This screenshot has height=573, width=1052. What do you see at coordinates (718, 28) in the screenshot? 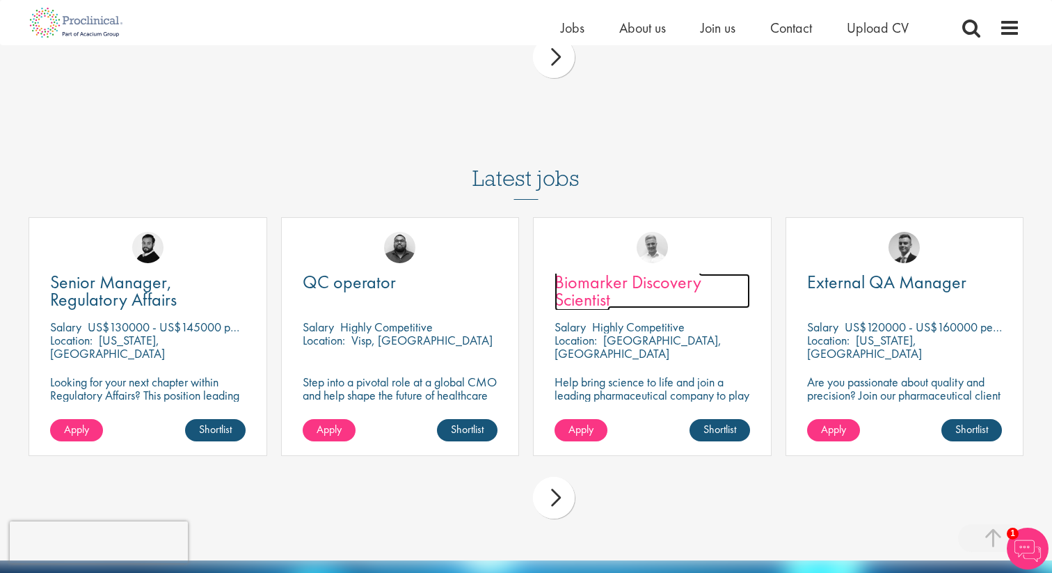
I see `span: Join us` at bounding box center [718, 28].